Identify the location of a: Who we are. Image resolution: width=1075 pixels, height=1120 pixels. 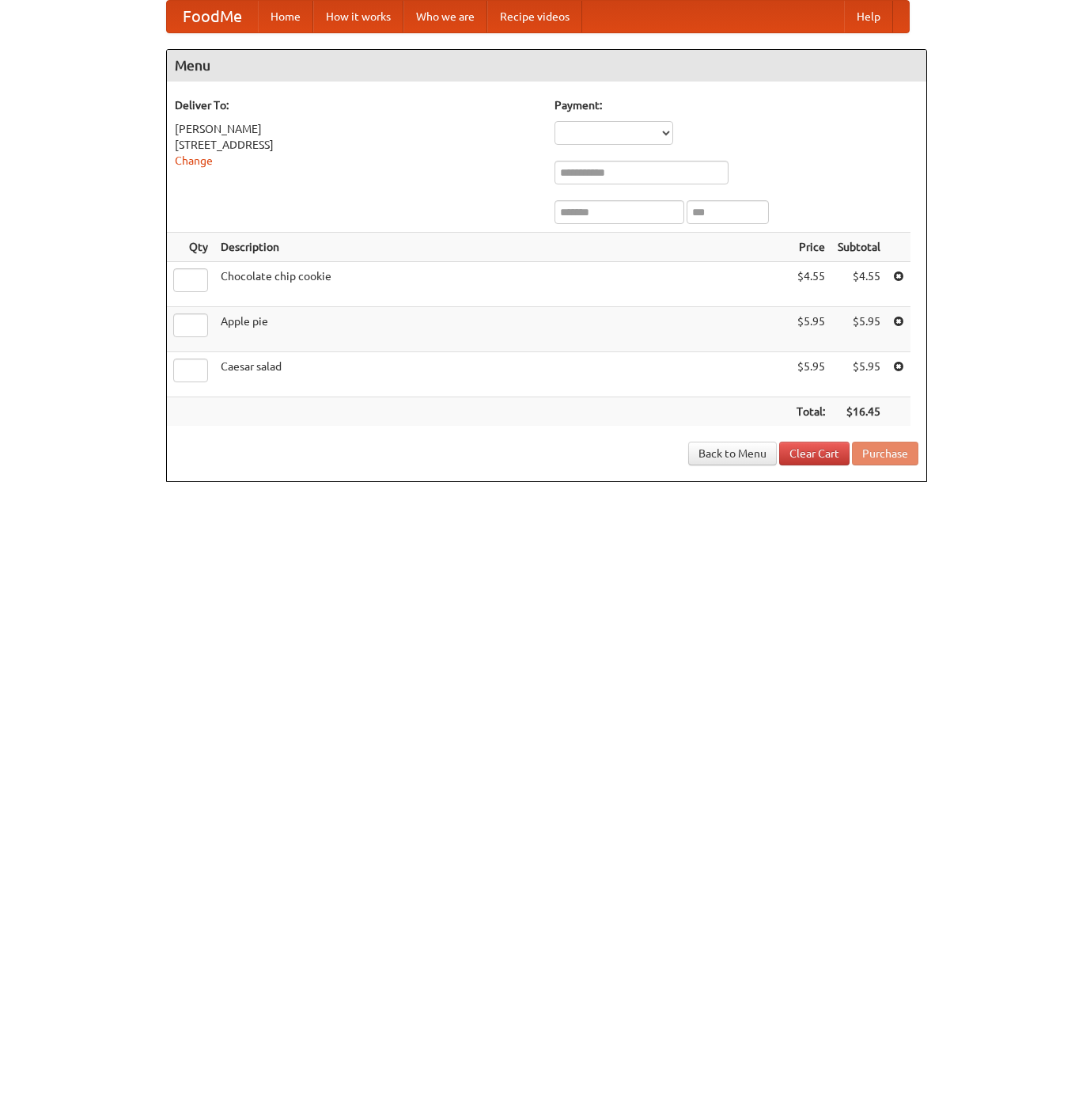
(446, 17).